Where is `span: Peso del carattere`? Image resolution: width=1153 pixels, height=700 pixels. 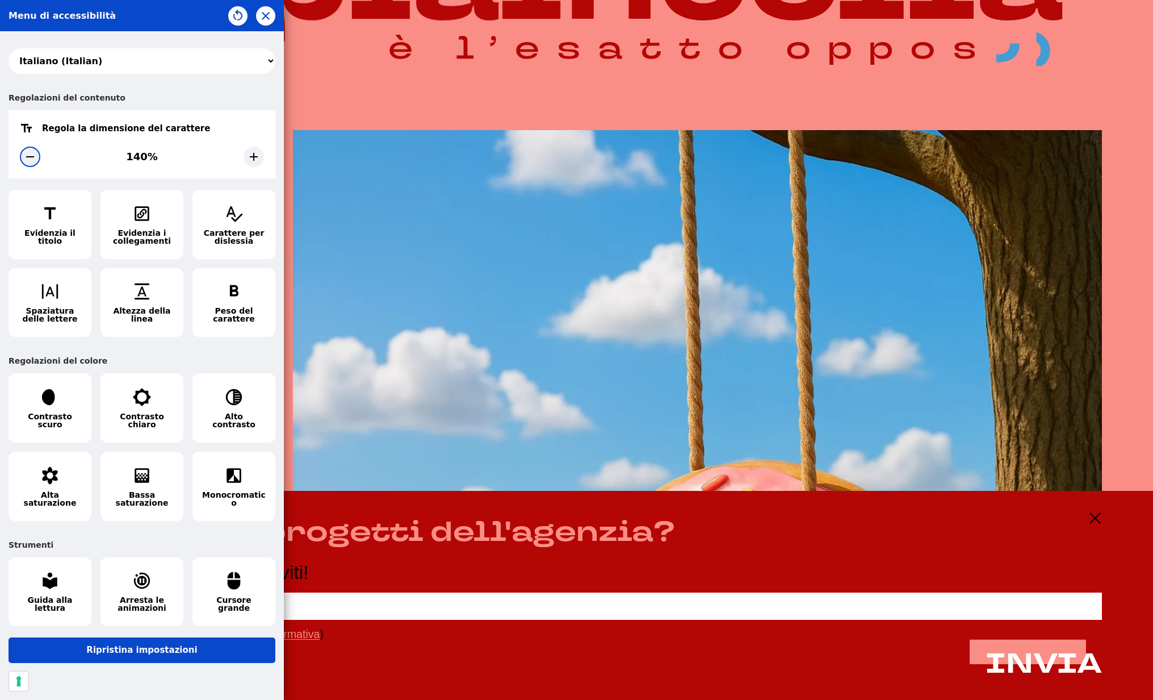
span: Peso del carattere is located at coordinates (234, 315).